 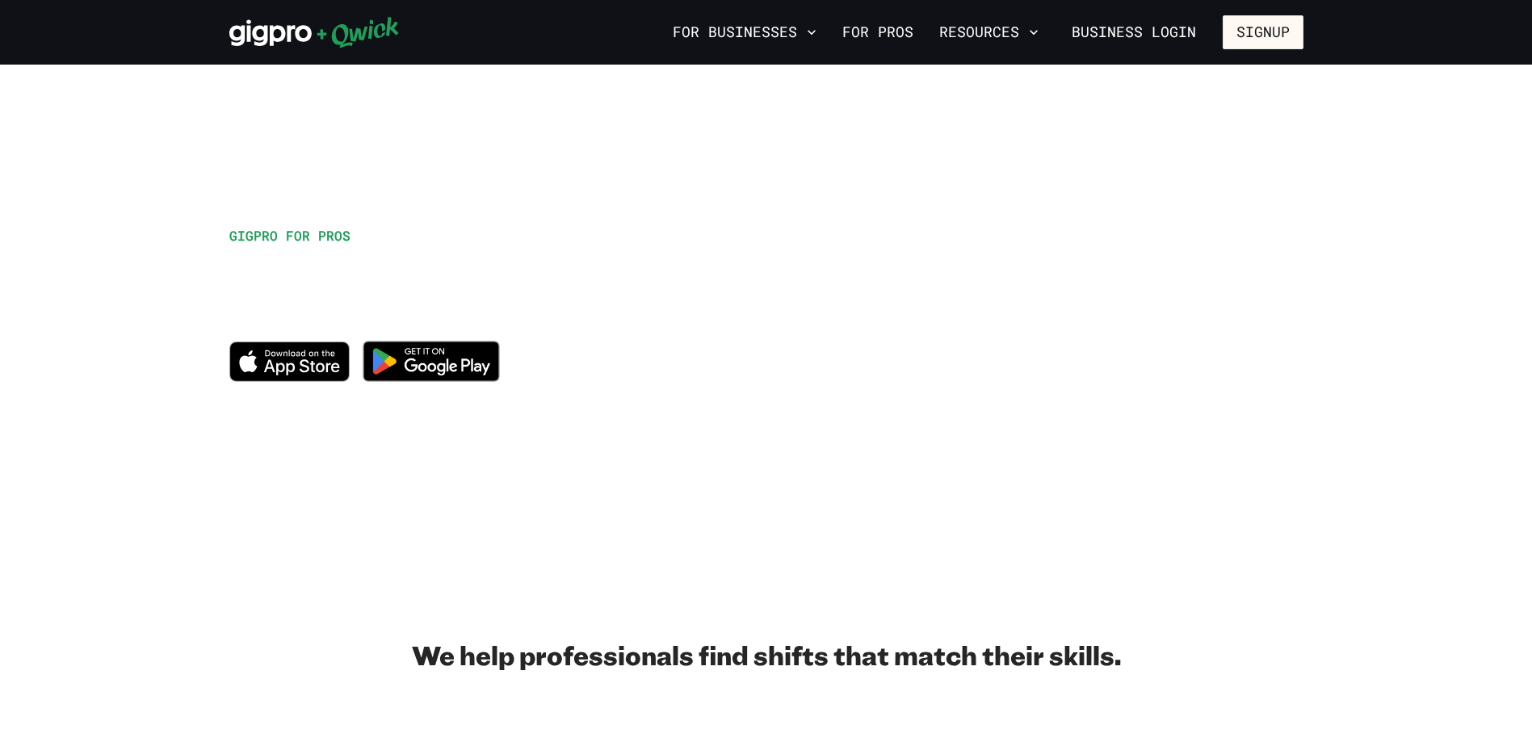 What do you see at coordinates (1134, 32) in the screenshot?
I see `a: Business Login` at bounding box center [1134, 32].